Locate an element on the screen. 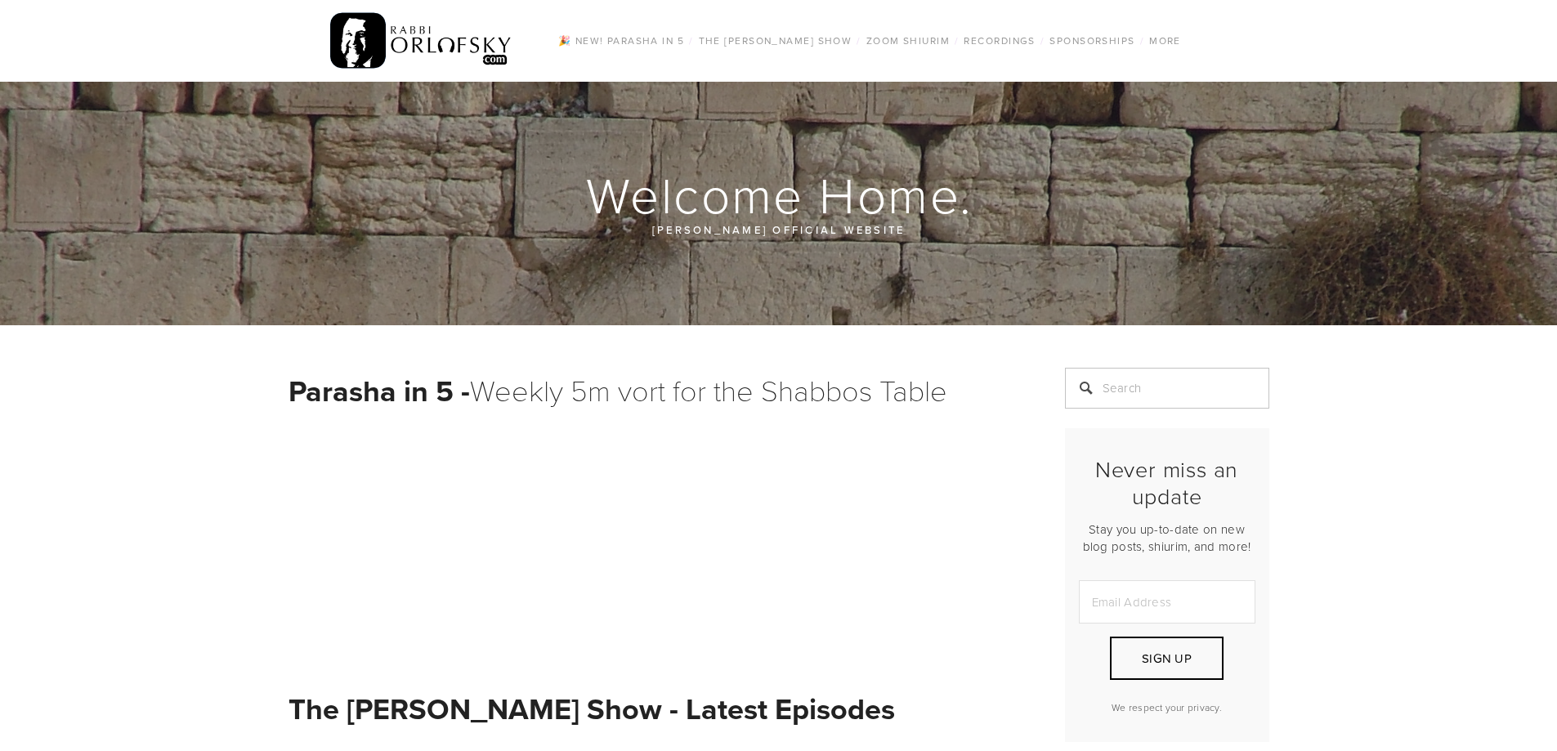 The image size is (1557, 751). a: Zoom Shiurim is located at coordinates (908, 41).